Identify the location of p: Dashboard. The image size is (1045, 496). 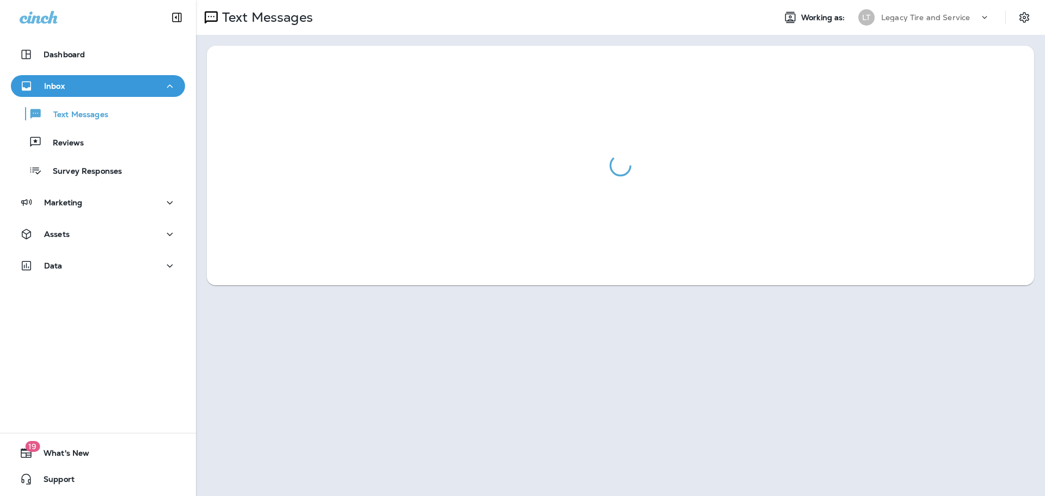
(64, 54).